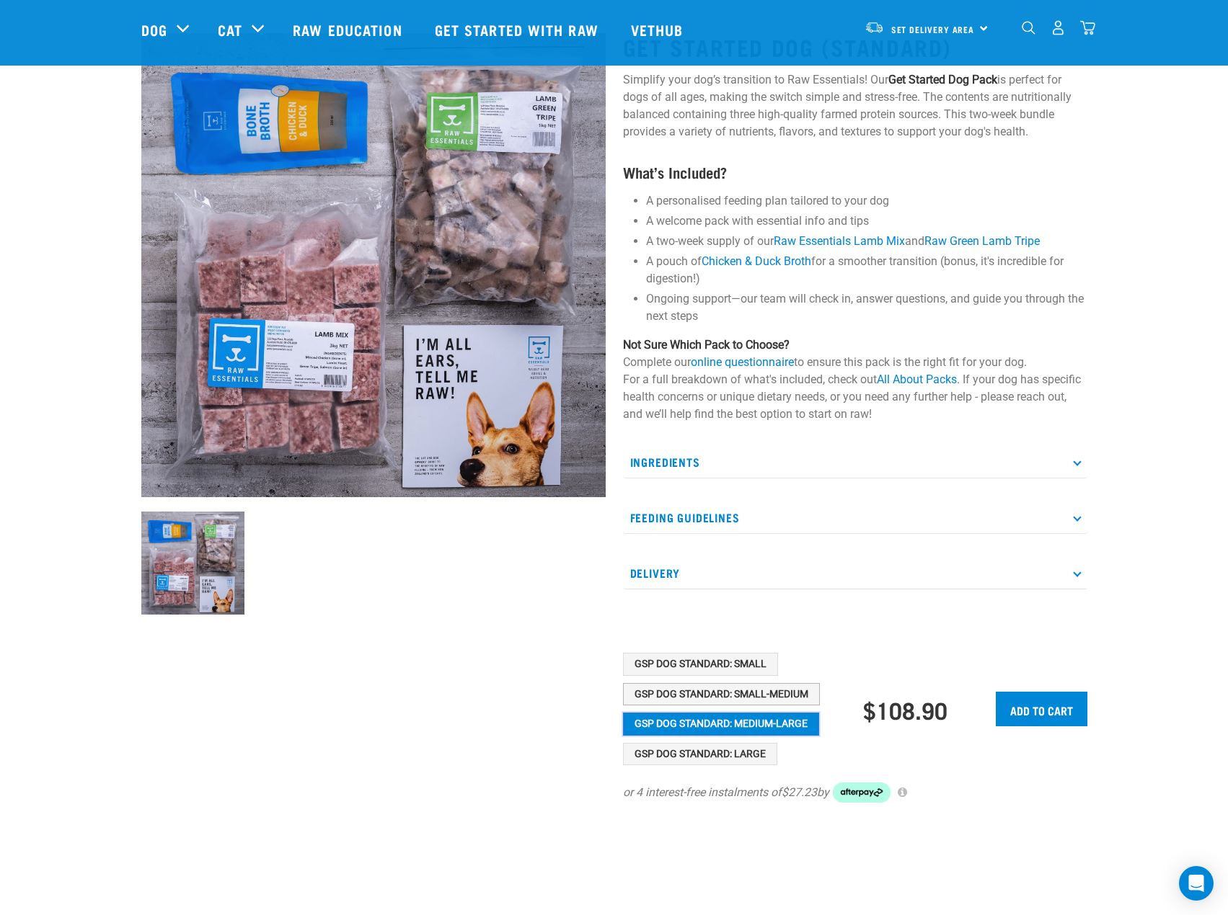 The width and height of the screenshot is (1228, 915). I want to click on li: A pouch of for a smoother transition (bonus, it's incredible for digestion!), so click(866, 270).